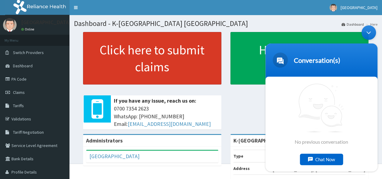 The height and width of the screenshot is (179, 382). What do you see at coordinates (238, 156) in the screenshot?
I see `b: Type` at bounding box center [238, 156].